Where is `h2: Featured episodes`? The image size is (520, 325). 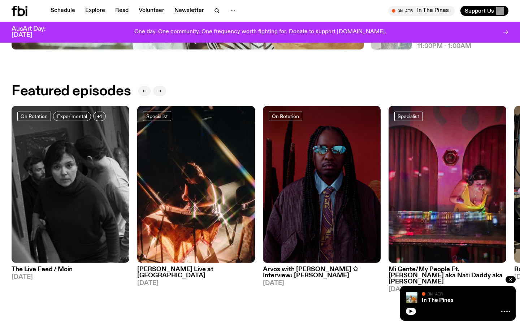
h2: Featured episodes is located at coordinates (71, 91).